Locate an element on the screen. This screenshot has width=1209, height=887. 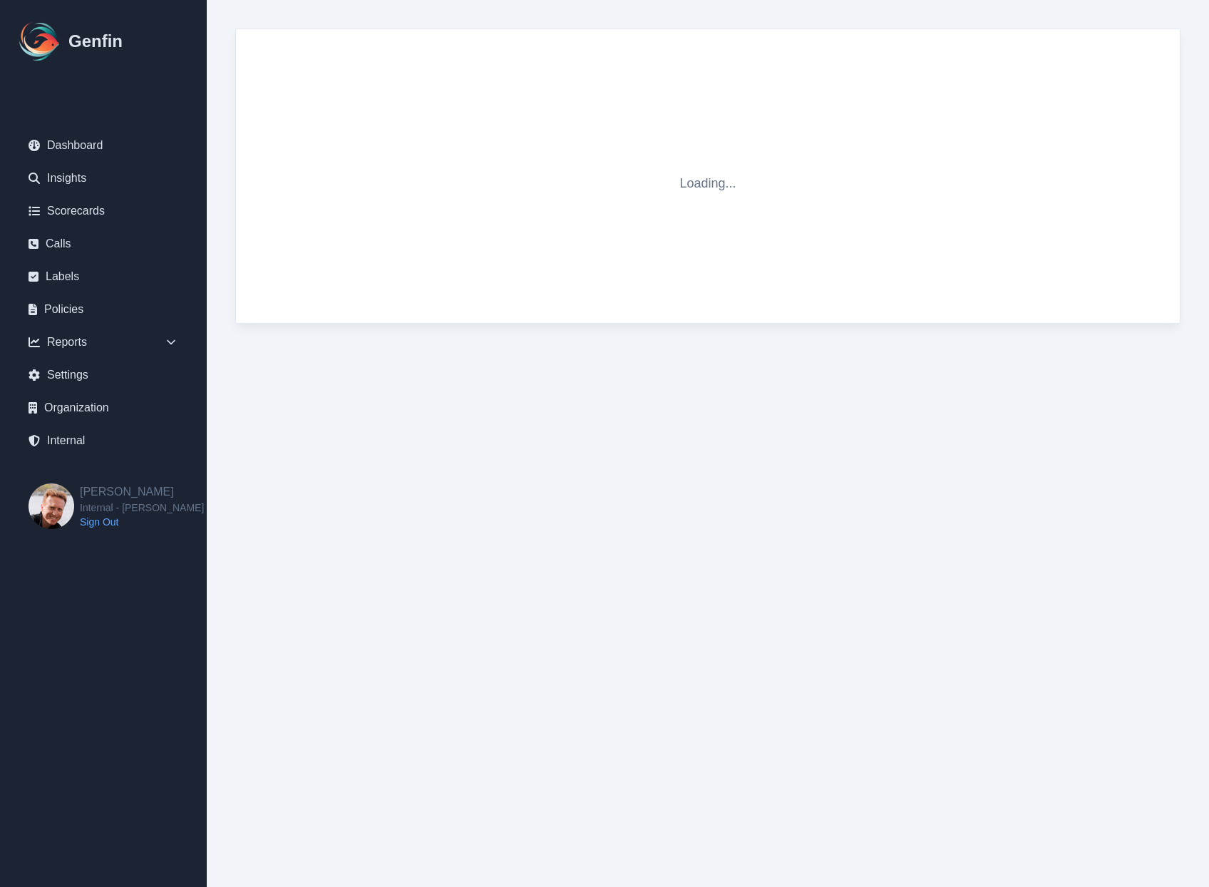
a: Policies is located at coordinates (103, 309).